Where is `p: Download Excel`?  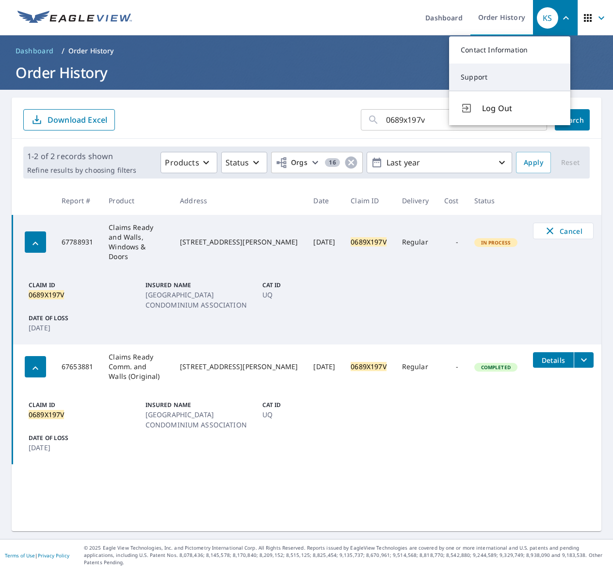 p: Download Excel is located at coordinates (77, 120).